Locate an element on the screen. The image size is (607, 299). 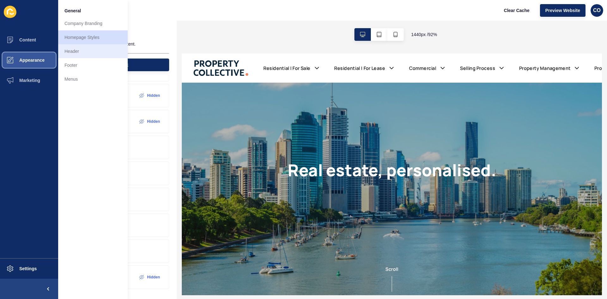
a: Selling Process is located at coordinates (320, 16).